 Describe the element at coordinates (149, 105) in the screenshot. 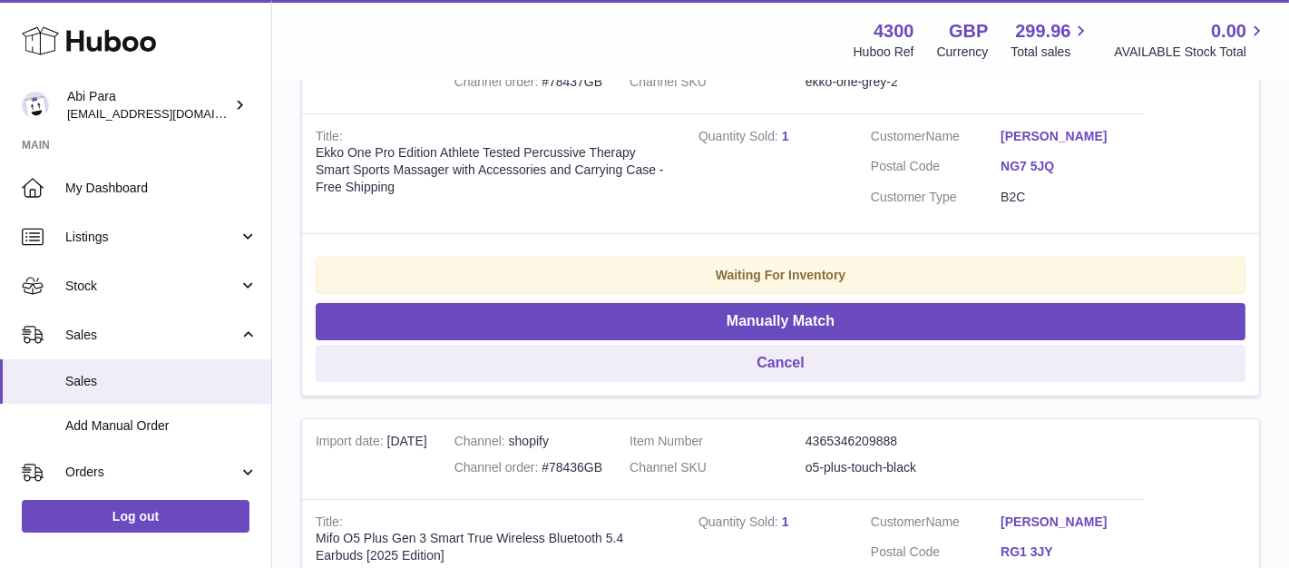

I see `div: Abi Para` at that location.